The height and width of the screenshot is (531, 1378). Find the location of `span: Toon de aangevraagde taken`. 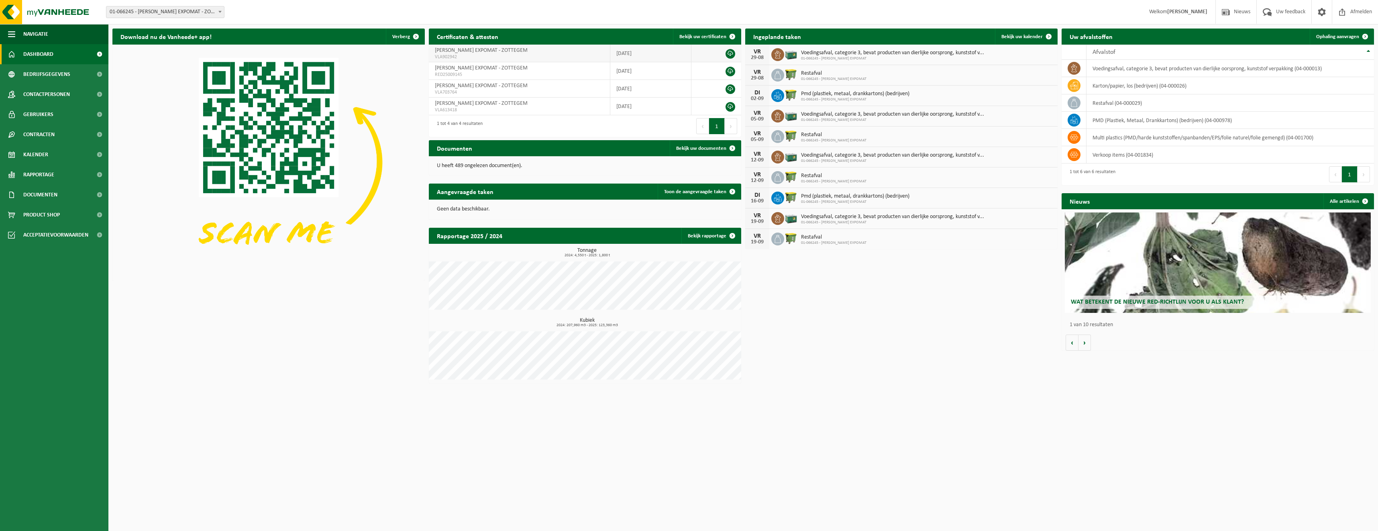

span: Toon de aangevraagde taken is located at coordinates (695, 192).